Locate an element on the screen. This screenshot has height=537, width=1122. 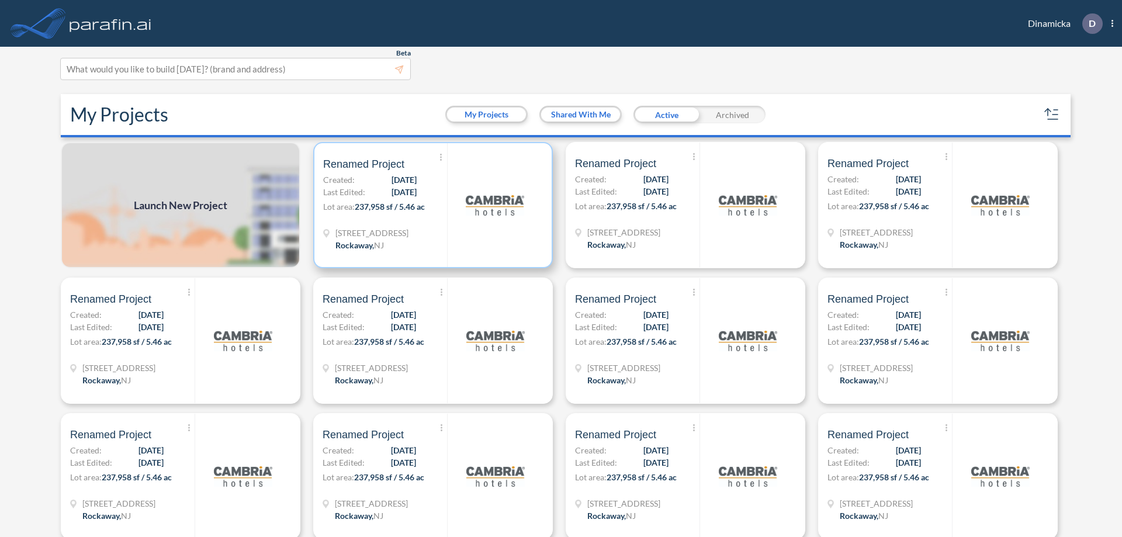
div: Dinamicka is located at coordinates (1062, 23).